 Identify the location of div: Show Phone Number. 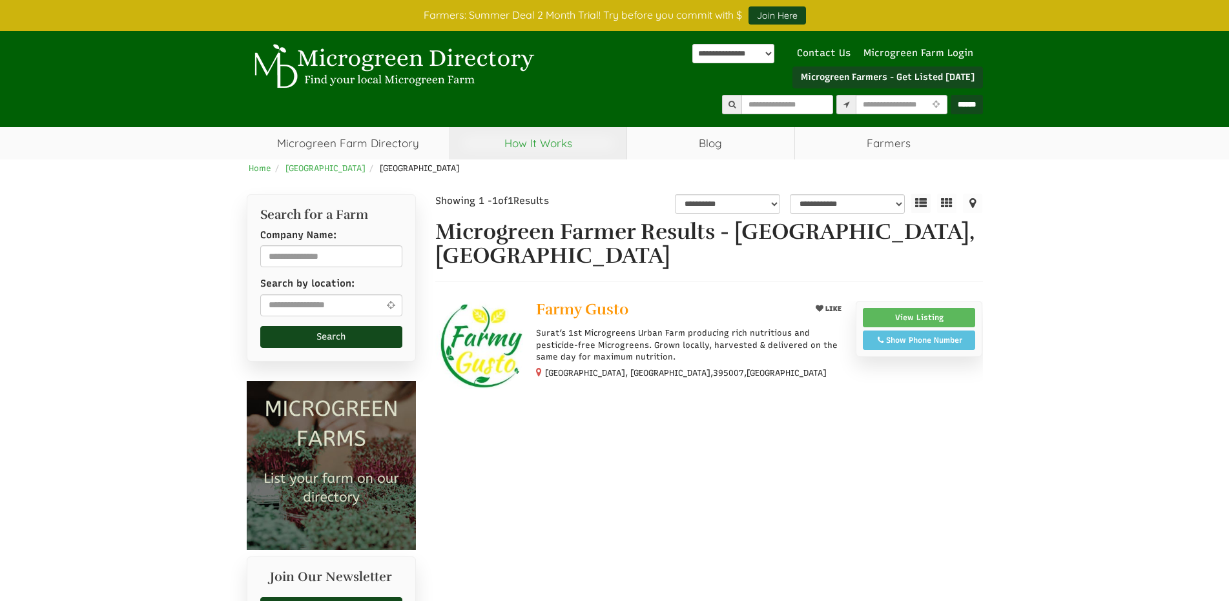
(919, 340).